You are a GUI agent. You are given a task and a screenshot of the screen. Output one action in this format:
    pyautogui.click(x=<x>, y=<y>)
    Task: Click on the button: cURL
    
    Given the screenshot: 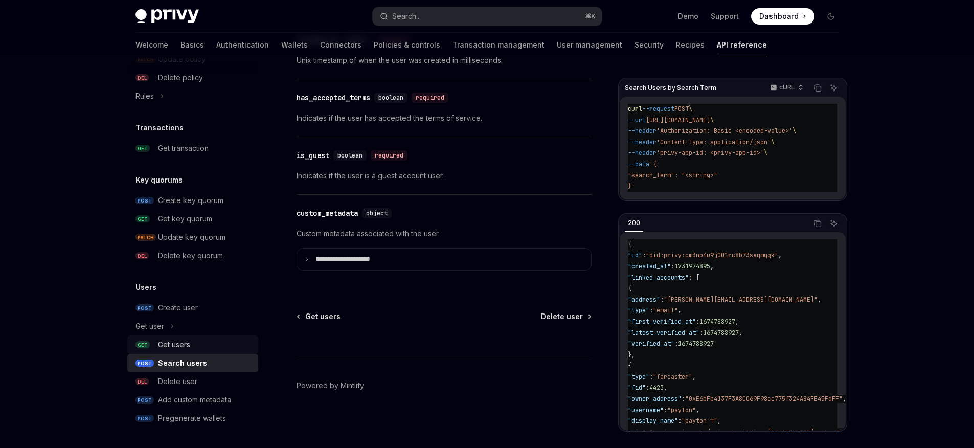 What is the action you would take?
    pyautogui.click(x=786, y=88)
    